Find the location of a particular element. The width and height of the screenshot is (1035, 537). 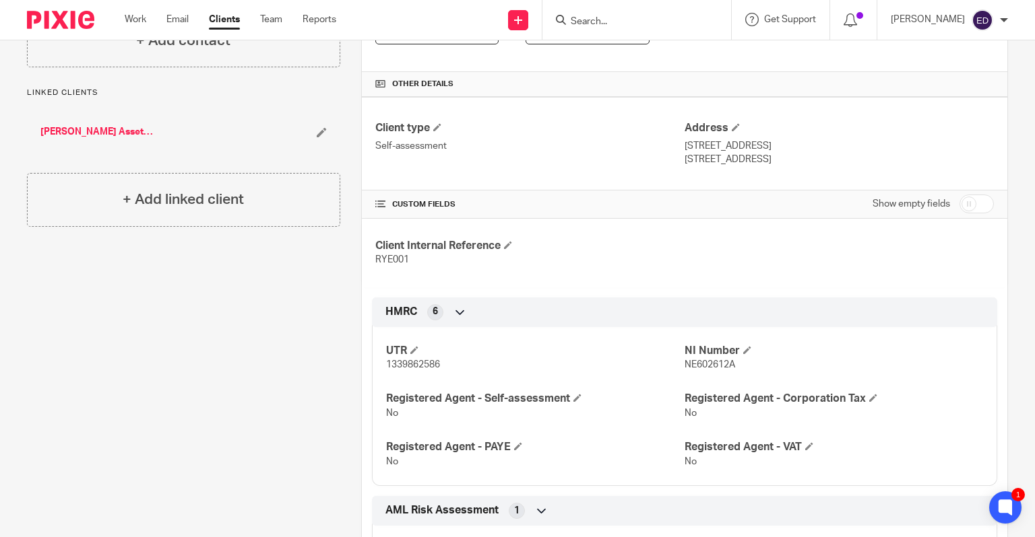

p: Linked clients is located at coordinates (183, 93).